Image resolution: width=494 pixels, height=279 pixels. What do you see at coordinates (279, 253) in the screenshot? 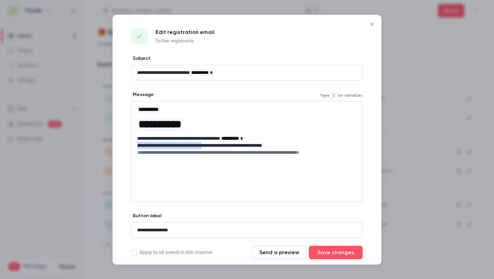
I see `button: Send a preview` at bounding box center [279, 253].